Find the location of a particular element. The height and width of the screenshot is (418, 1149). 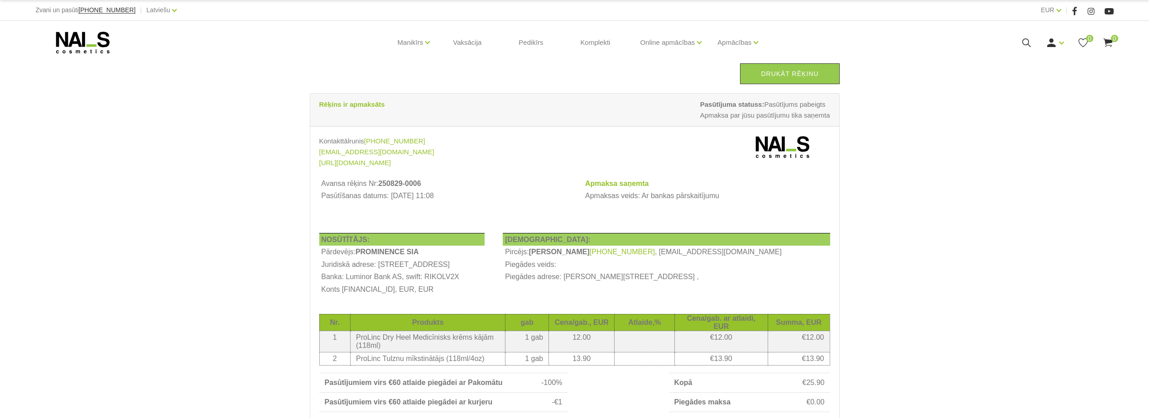

div: Kontakttālrunis is located at coordinates (443, 141).